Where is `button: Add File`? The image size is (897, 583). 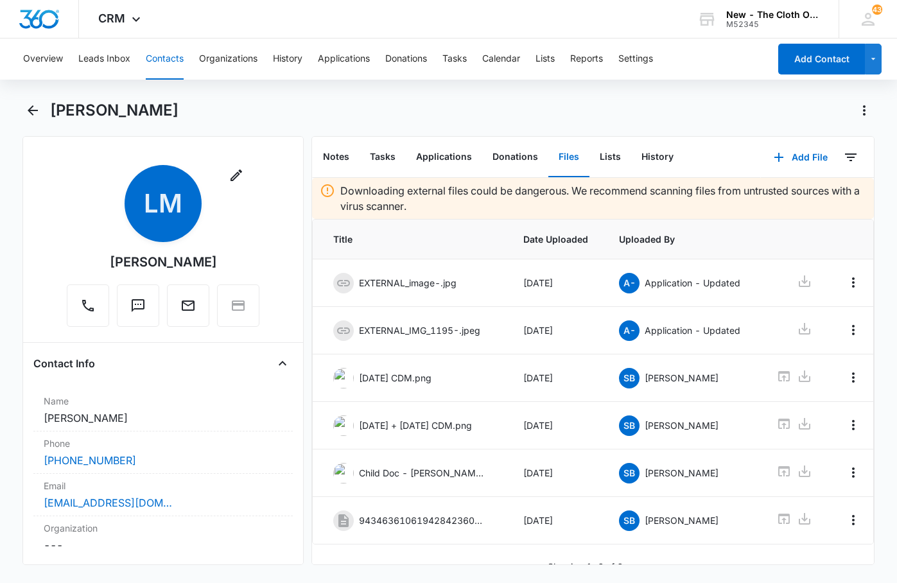
button: Add File is located at coordinates (801, 157).